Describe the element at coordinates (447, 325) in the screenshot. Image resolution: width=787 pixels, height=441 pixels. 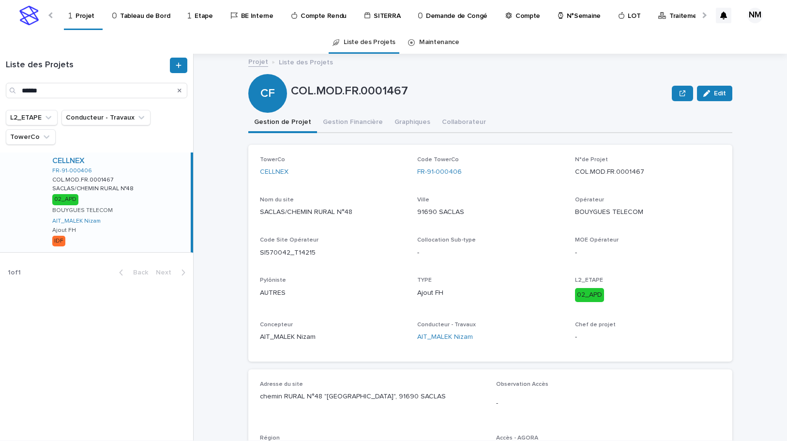
I see `span: Conducteur - Travaux` at that location.